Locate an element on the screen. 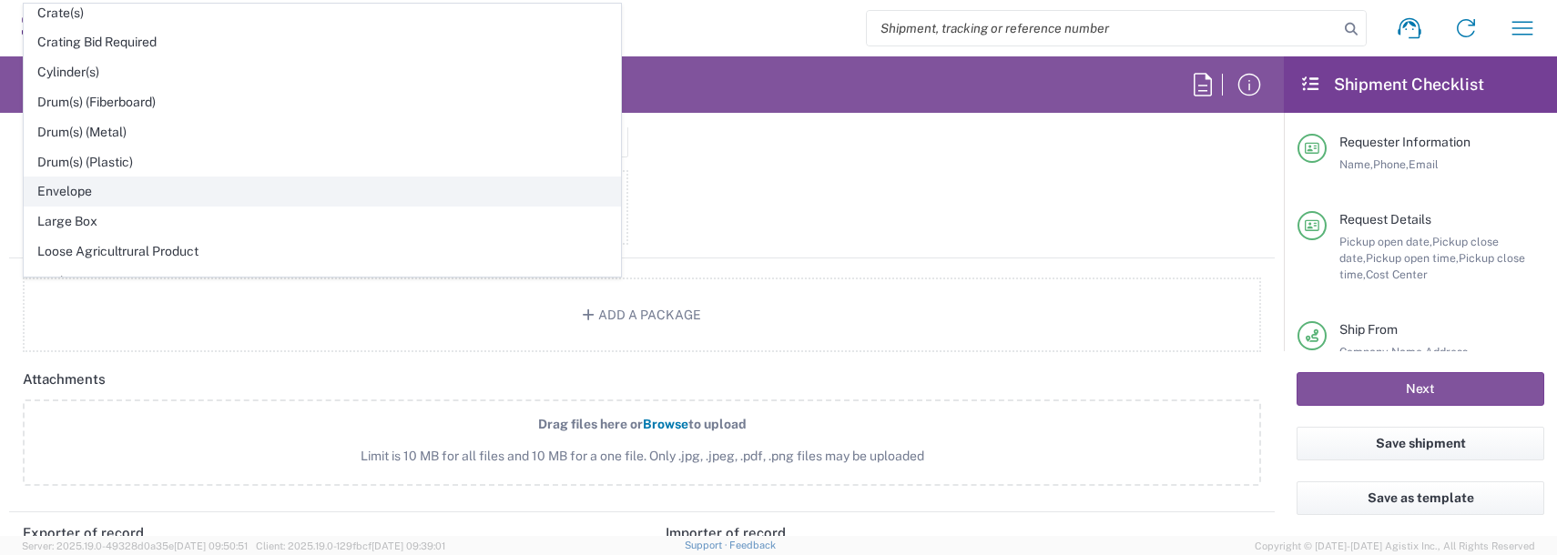  h2: Exporter of record is located at coordinates (83, 534).